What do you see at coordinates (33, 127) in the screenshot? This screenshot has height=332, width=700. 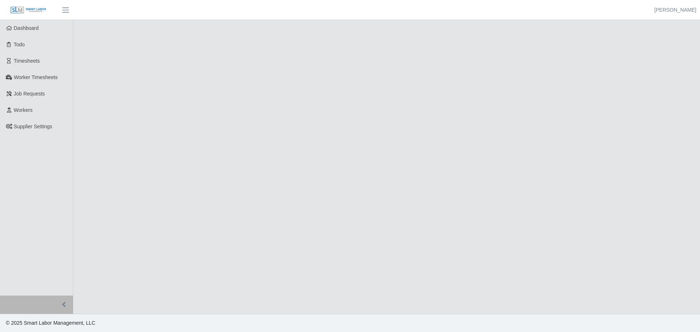 I see `span: Supplier Settings` at bounding box center [33, 127].